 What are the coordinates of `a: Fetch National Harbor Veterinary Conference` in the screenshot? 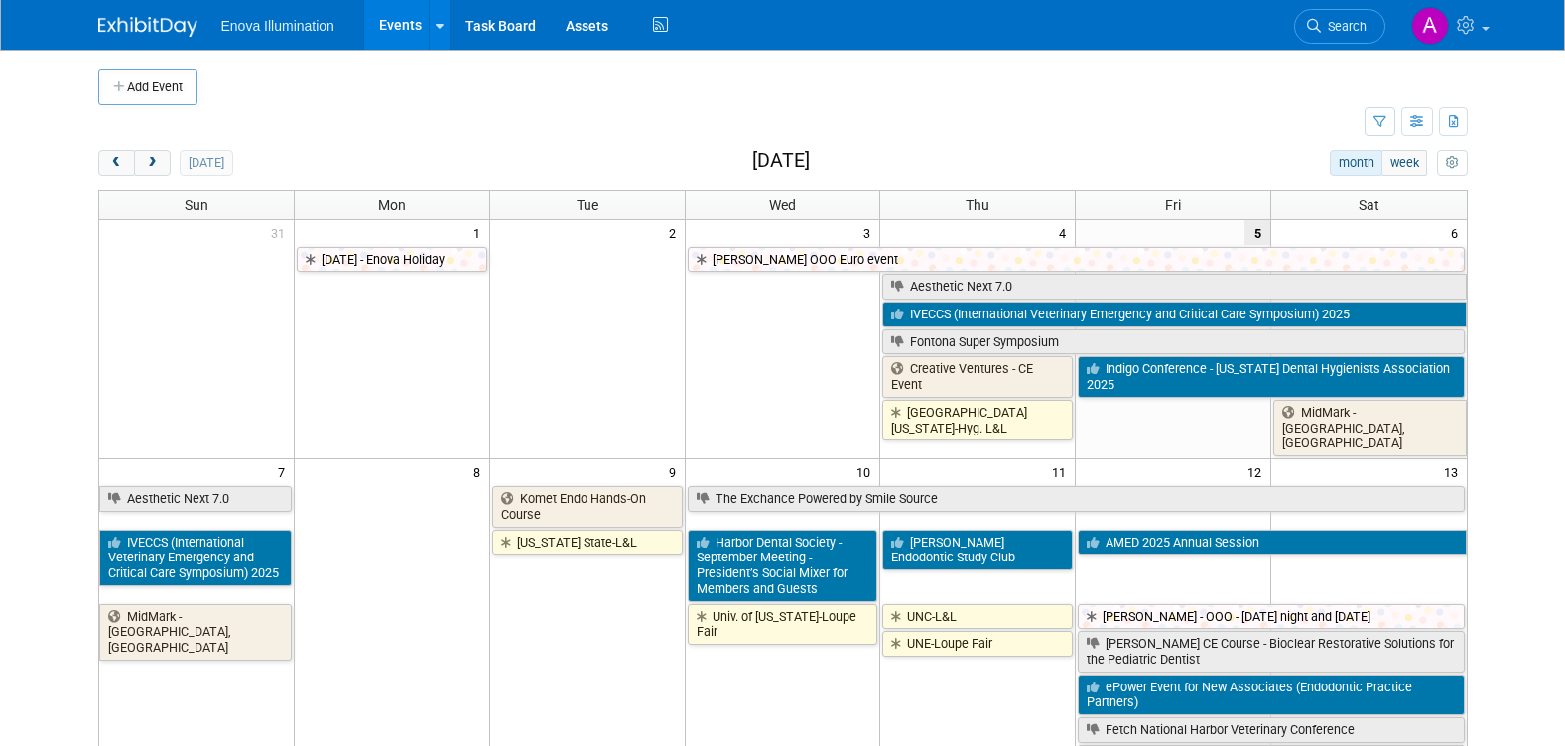 It's located at (1270, 730).